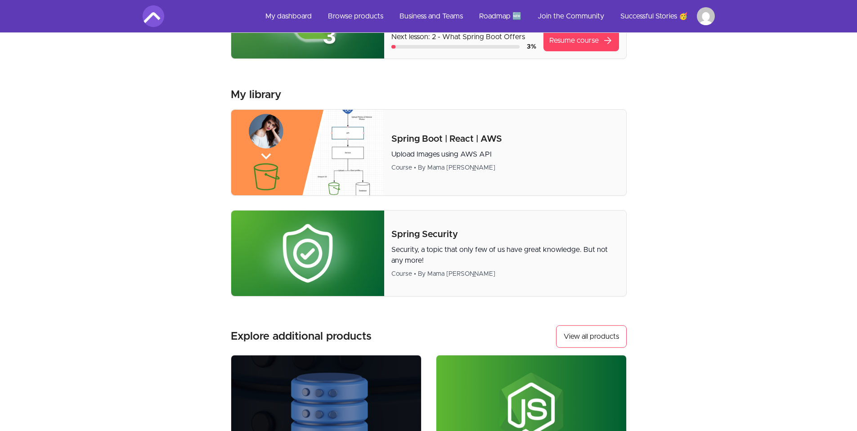 The height and width of the screenshot is (431, 857). I want to click on a: Business and Teams, so click(431, 16).